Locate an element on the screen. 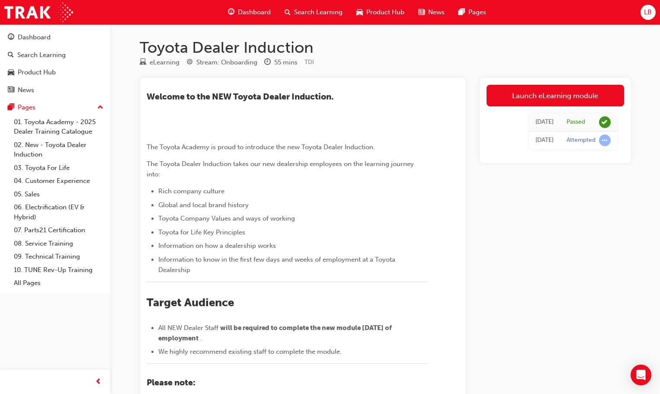  div: Passed is located at coordinates (576, 122).